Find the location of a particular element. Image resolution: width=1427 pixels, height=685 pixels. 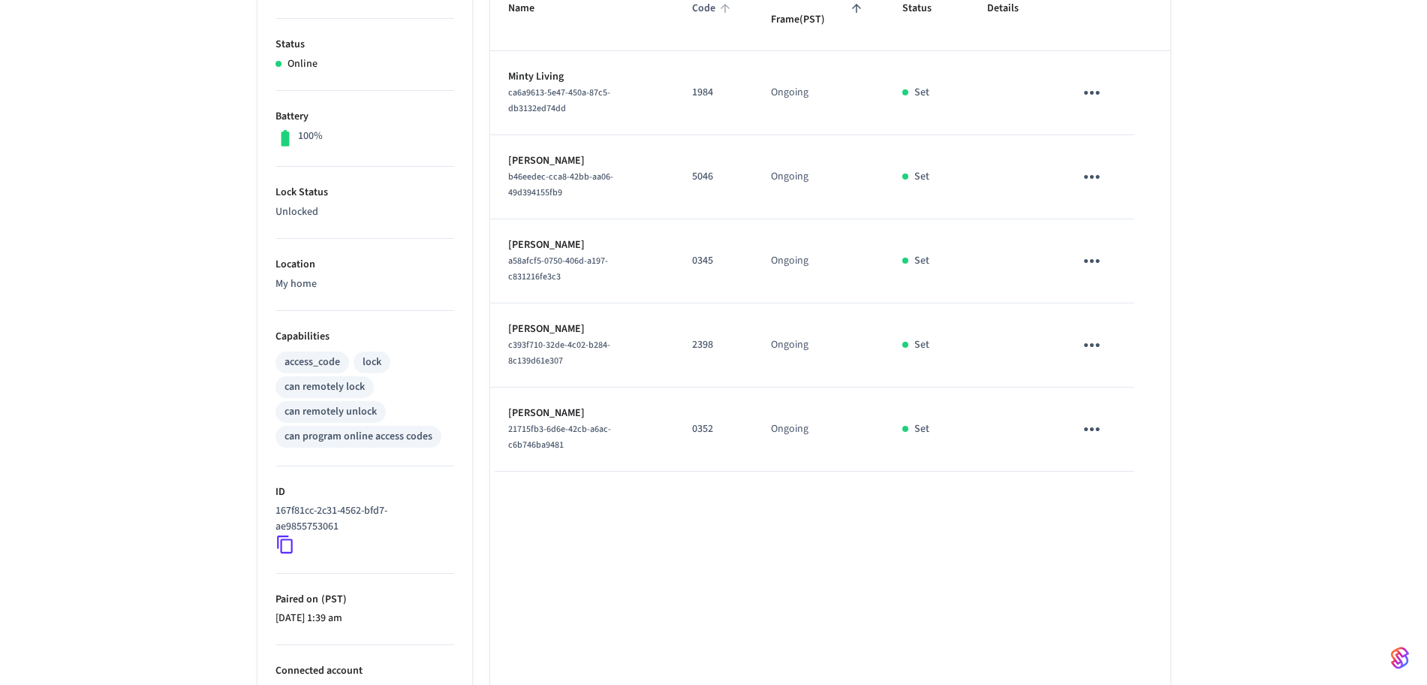

span: ( PST ) is located at coordinates (333, 599).